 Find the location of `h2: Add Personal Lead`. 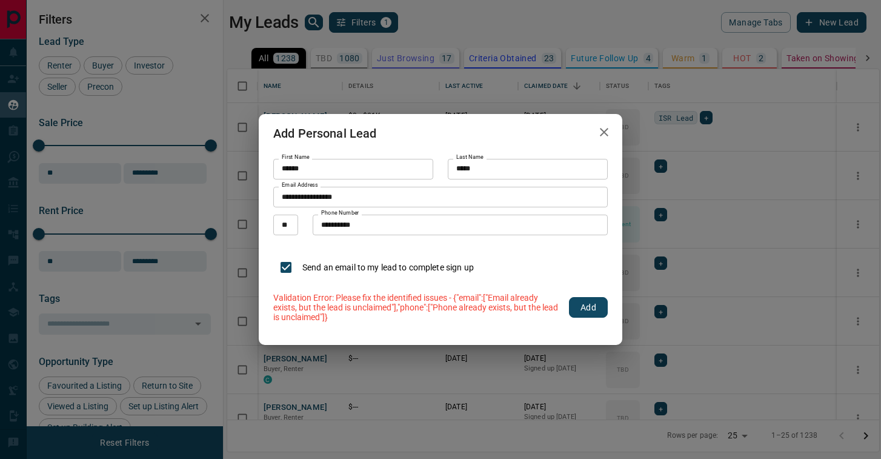

h2: Add Personal Lead is located at coordinates (325, 133).